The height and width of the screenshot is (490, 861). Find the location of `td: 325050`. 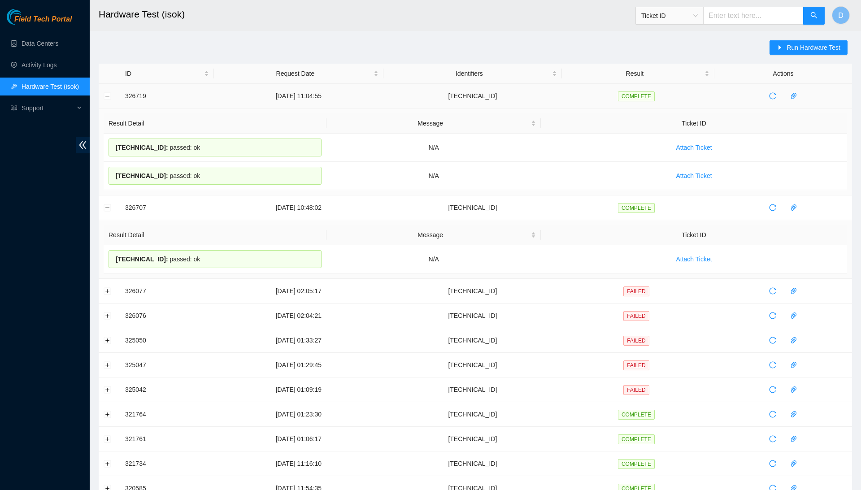

td: 325050 is located at coordinates (167, 340).